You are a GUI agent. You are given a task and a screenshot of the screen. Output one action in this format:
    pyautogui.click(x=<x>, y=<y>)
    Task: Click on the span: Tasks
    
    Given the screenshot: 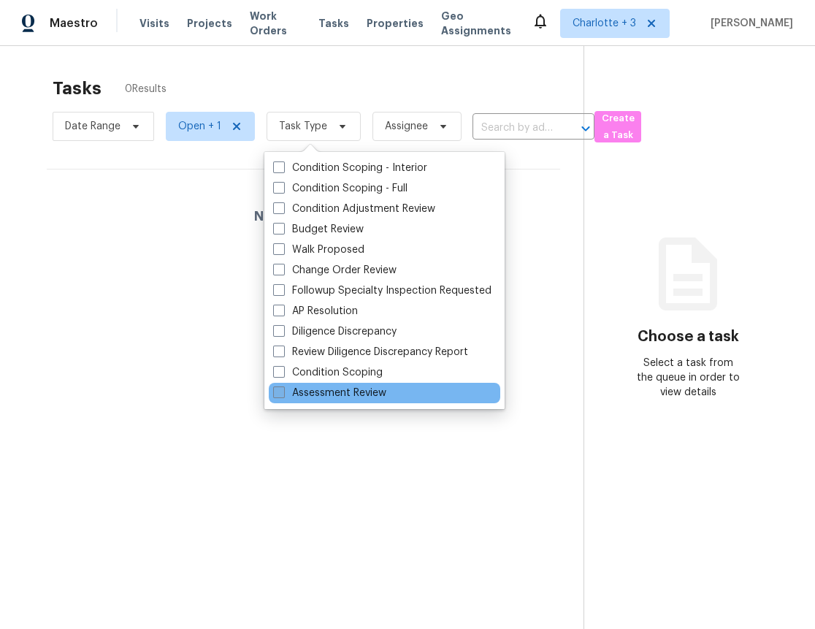 What is the action you would take?
    pyautogui.click(x=334, y=23)
    